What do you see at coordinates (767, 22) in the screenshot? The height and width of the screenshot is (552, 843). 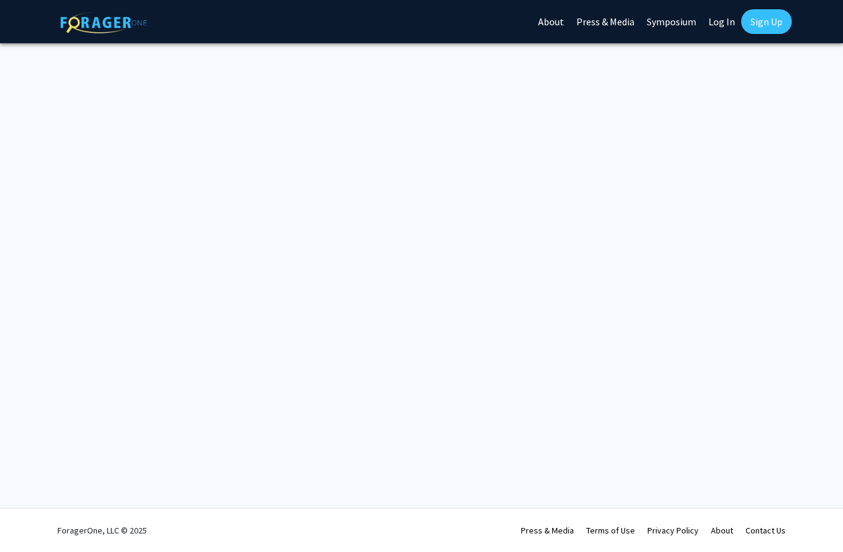 I see `a: Sign Up` at bounding box center [767, 22].